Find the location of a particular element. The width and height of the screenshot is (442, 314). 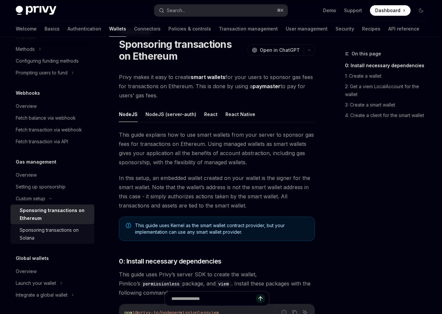

a: Dashboard is located at coordinates (391, 10).